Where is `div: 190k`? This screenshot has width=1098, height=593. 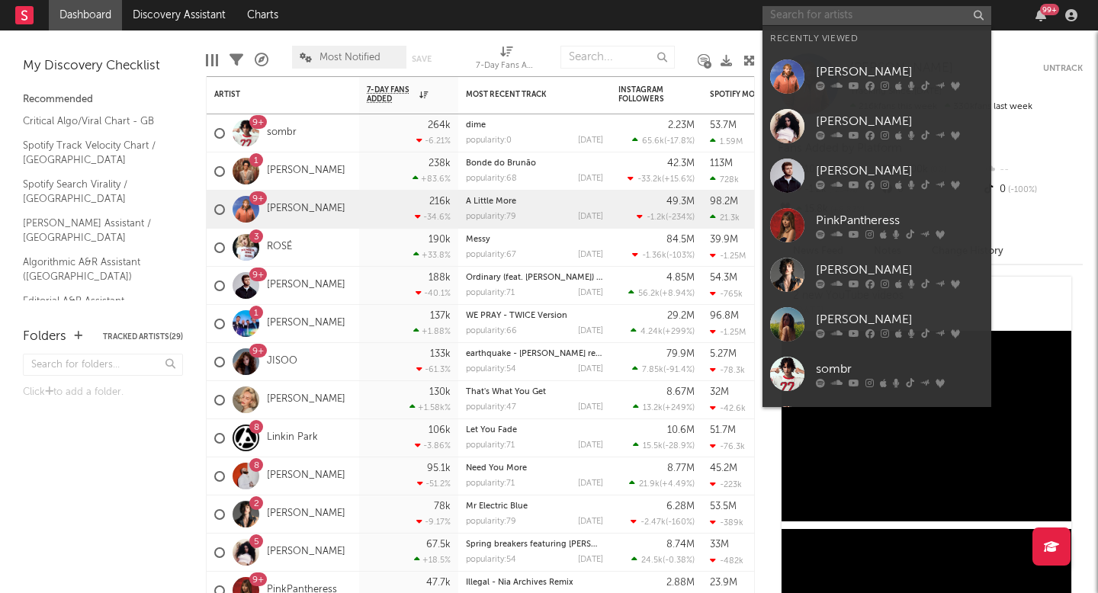 div: 190k is located at coordinates (439, 239).